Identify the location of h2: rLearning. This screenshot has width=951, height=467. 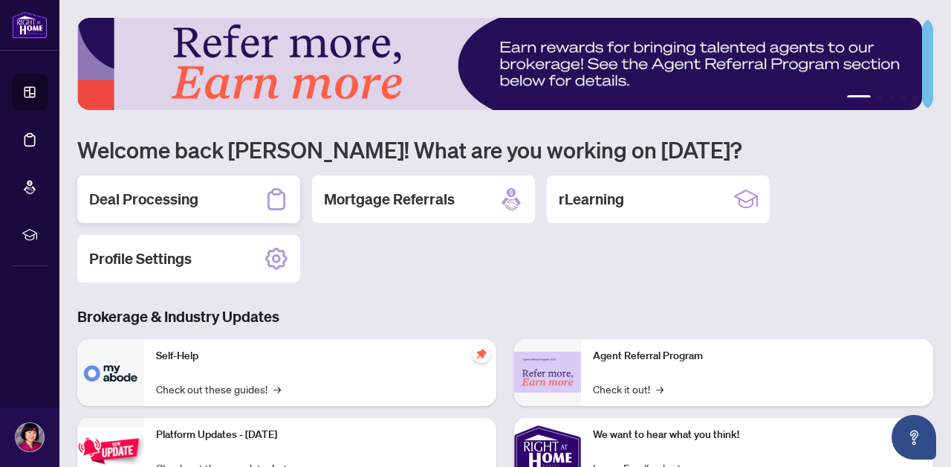
(591, 199).